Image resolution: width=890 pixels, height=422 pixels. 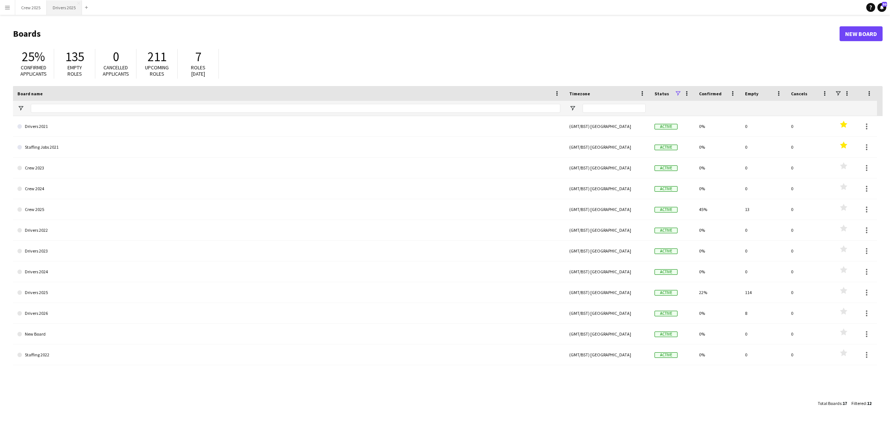 I want to click on h1: Boards, so click(x=426, y=34).